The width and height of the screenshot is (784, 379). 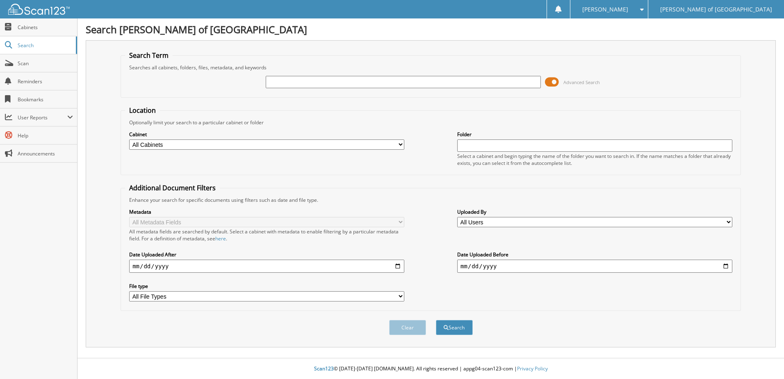 I want to click on legend: Additional Document Filters, so click(x=172, y=188).